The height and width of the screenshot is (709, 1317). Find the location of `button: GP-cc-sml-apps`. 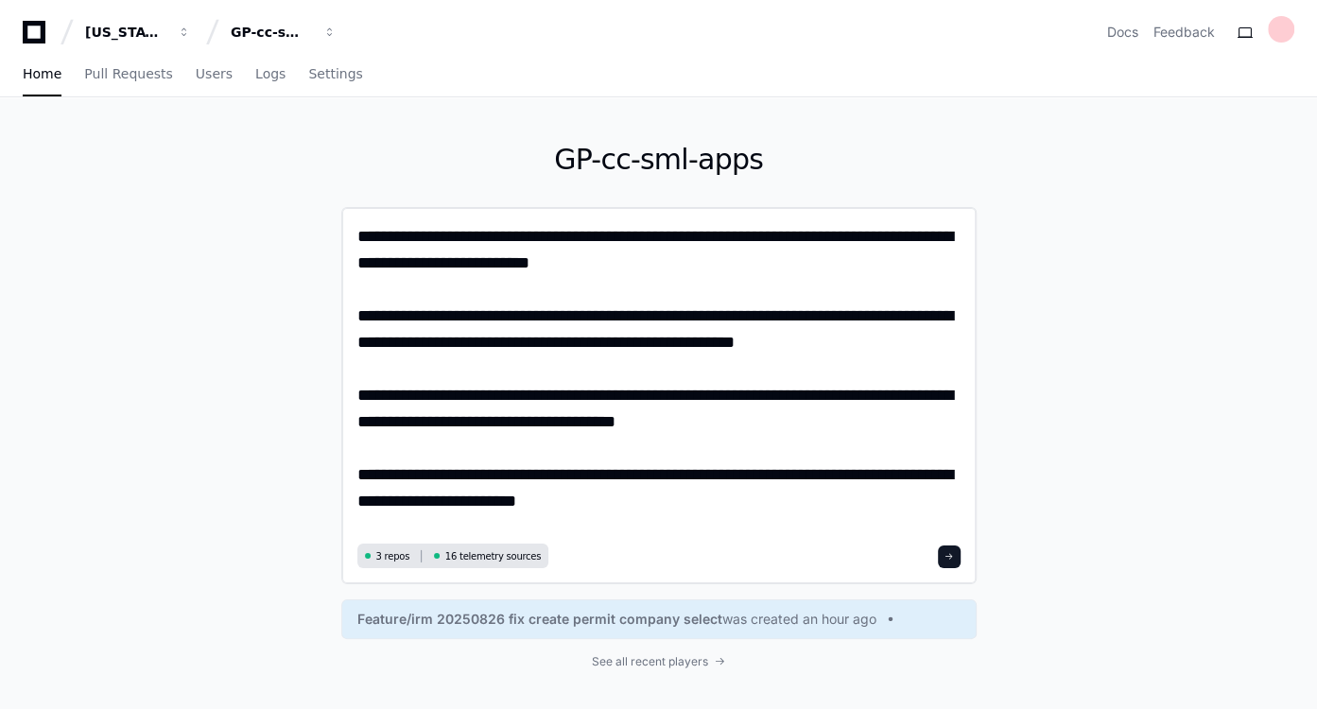

button: GP-cc-sml-apps is located at coordinates (284, 32).